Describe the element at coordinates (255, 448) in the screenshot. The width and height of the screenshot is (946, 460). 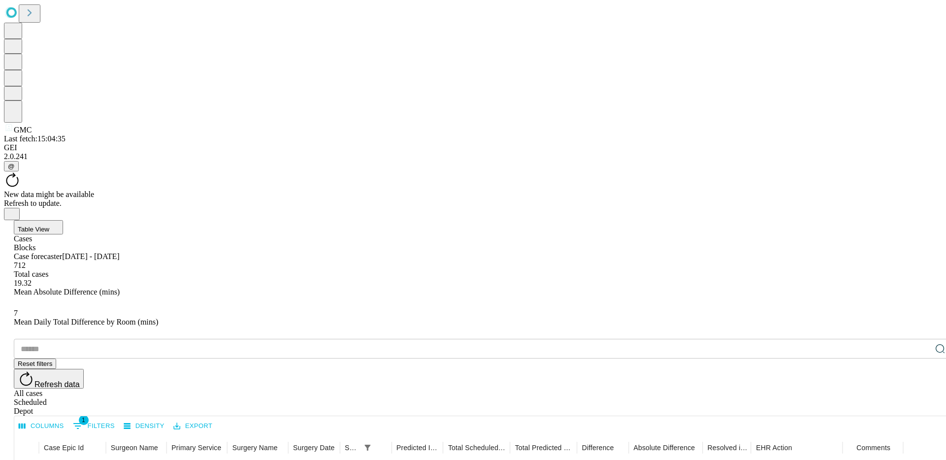
I see `div: Surgery Name` at that location.